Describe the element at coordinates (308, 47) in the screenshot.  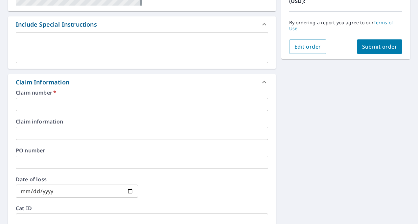
I see `span: Edit order` at that location.